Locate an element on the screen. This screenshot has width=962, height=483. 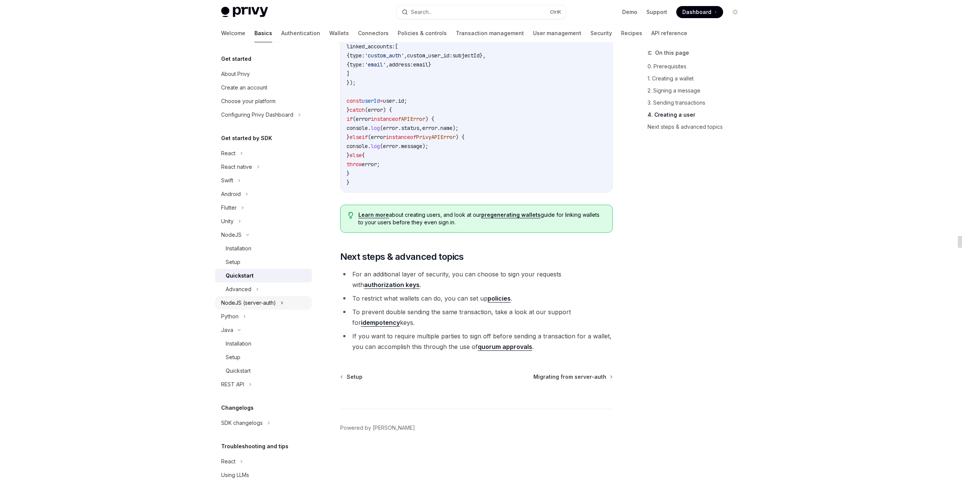
a: 0. Prerequisites is located at coordinates (697, 67).